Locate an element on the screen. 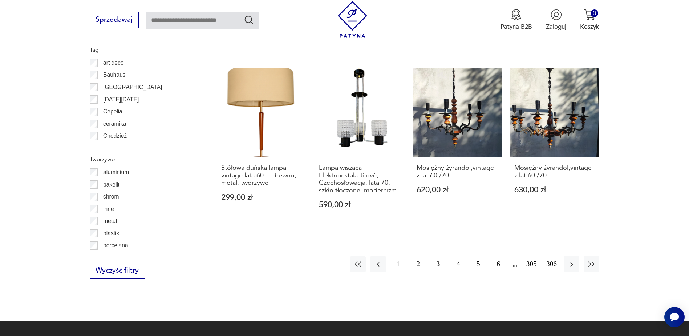  a: Mosiężny żyrandol,vintage z lat 60./70.Mosiężny żyrandol,vintage z lat 60./70.620,00 zł is located at coordinates (457, 147).